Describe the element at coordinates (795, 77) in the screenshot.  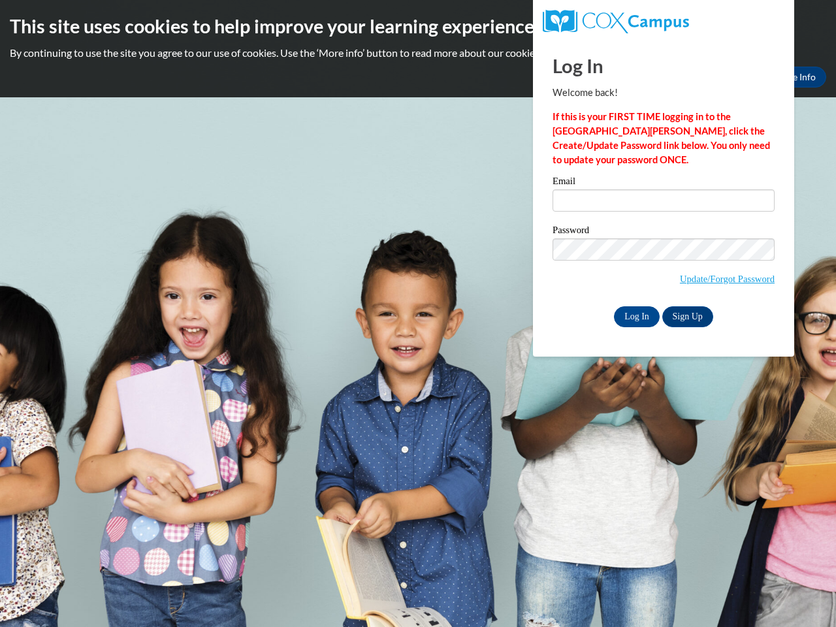
I see `a: More Info` at that location.